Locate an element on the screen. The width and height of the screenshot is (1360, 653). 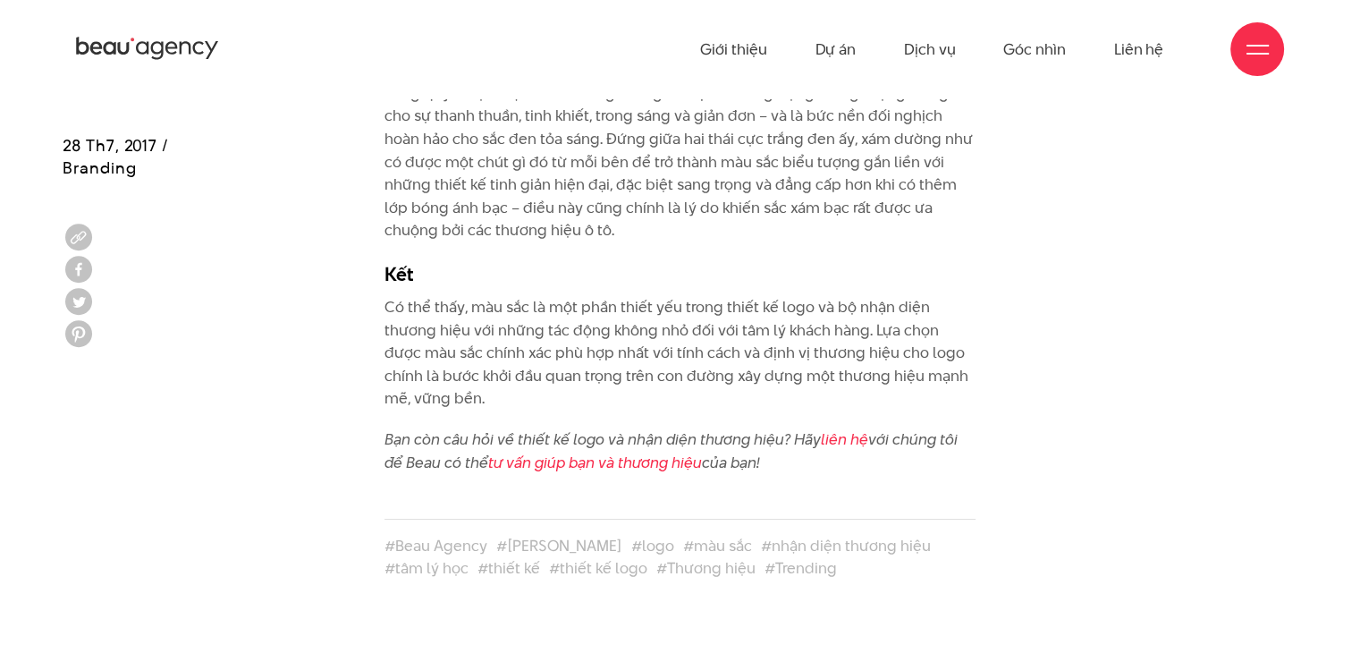
a: #nhận diện thương hiệu is located at coordinates (846, 545).